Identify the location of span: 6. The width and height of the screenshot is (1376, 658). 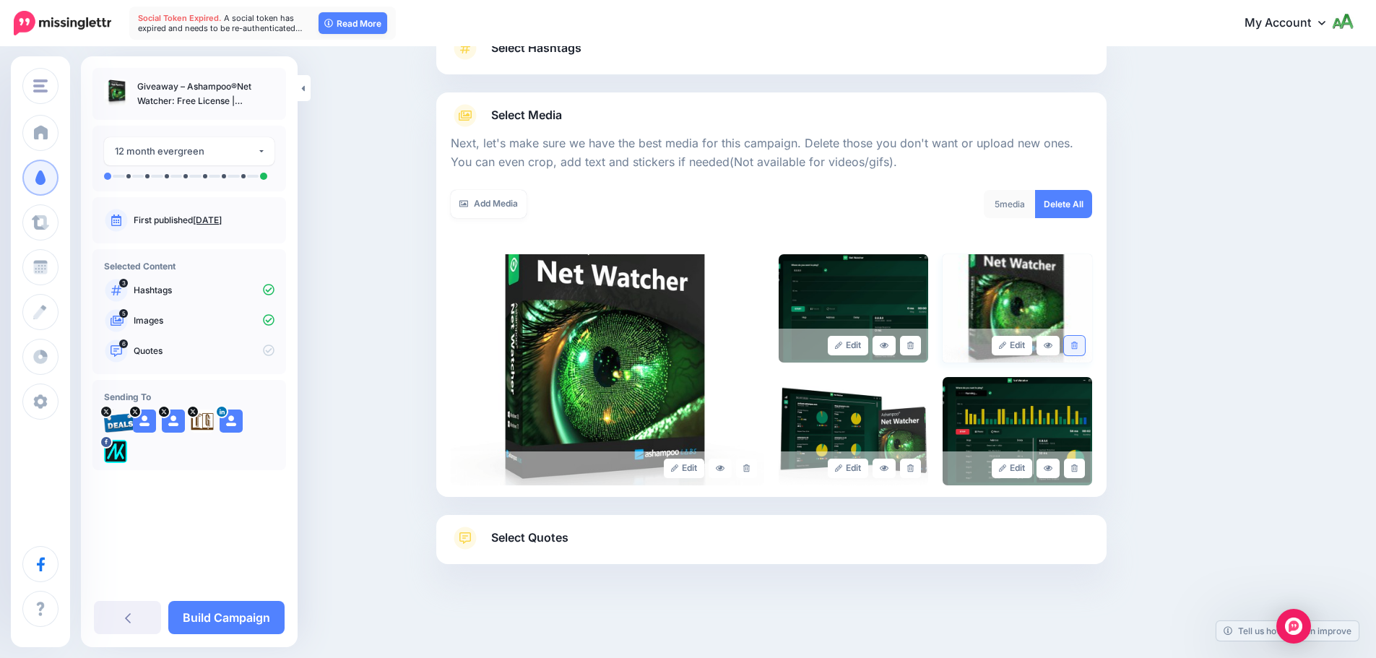
(123, 344).